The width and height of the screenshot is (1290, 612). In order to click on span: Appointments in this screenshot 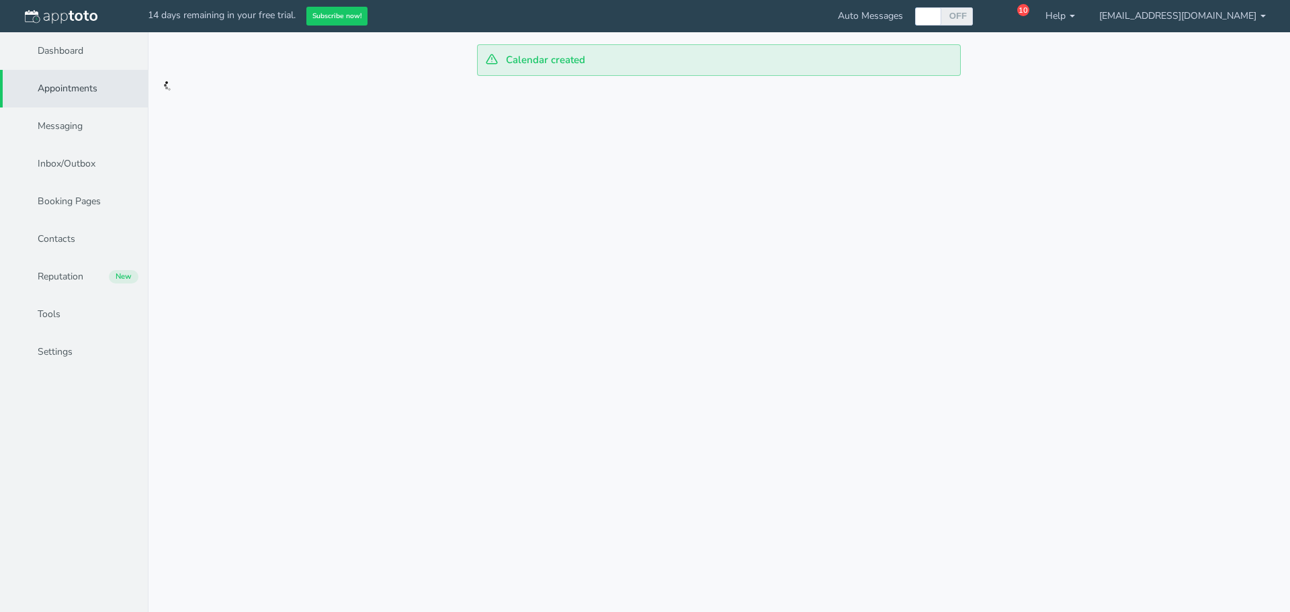, I will do `click(67, 89)`.